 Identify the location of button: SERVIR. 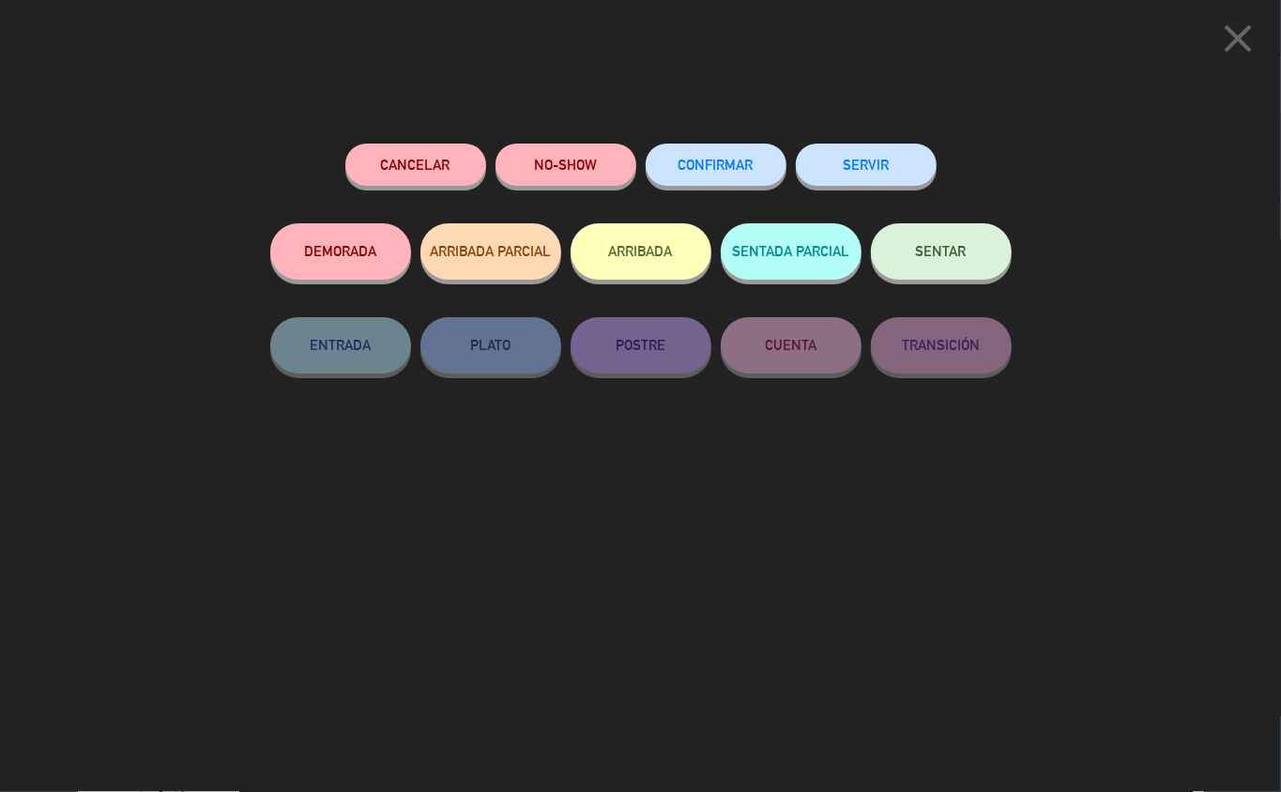
(866, 164).